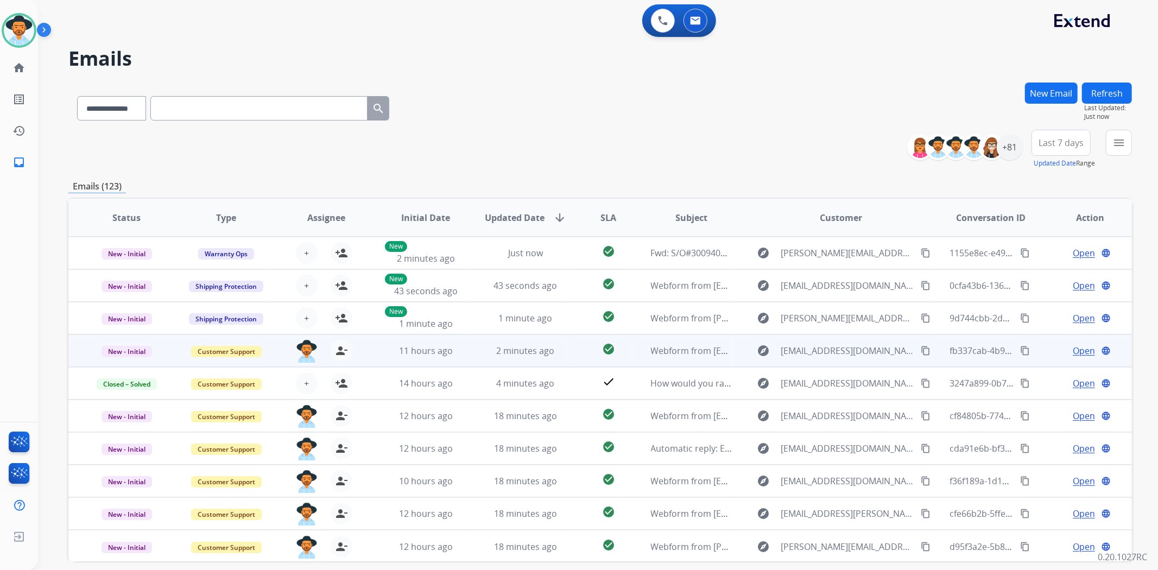 Image resolution: width=1158 pixels, height=570 pixels. What do you see at coordinates (426, 218) in the screenshot?
I see `span: Initial Date` at bounding box center [426, 218].